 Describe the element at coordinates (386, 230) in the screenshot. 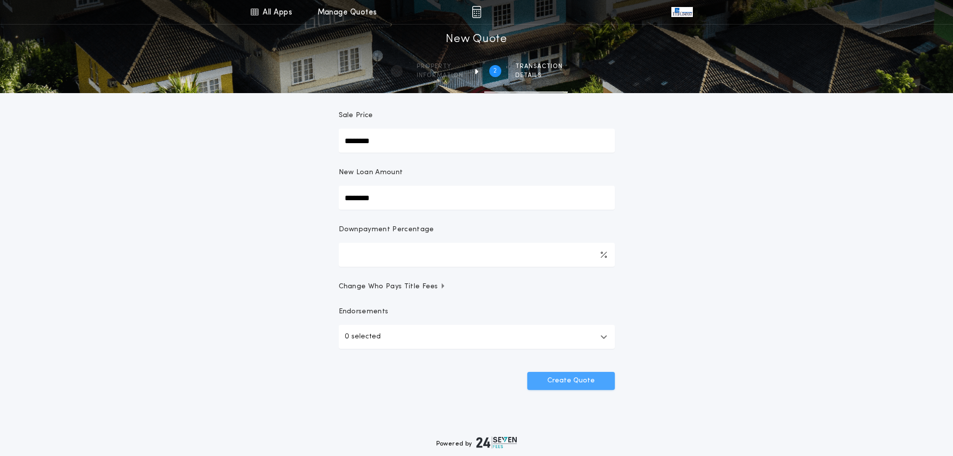

I see `p: Downpayment Percentage` at that location.